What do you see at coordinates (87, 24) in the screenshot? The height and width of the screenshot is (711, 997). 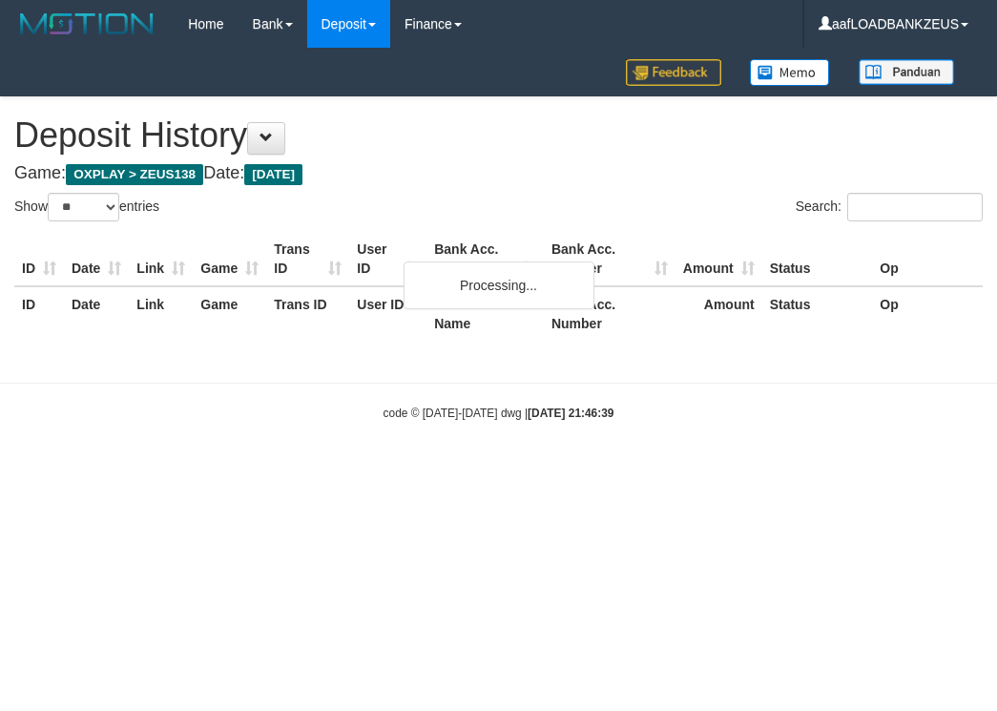 I see `img: MOTION_logo.png` at bounding box center [87, 24].